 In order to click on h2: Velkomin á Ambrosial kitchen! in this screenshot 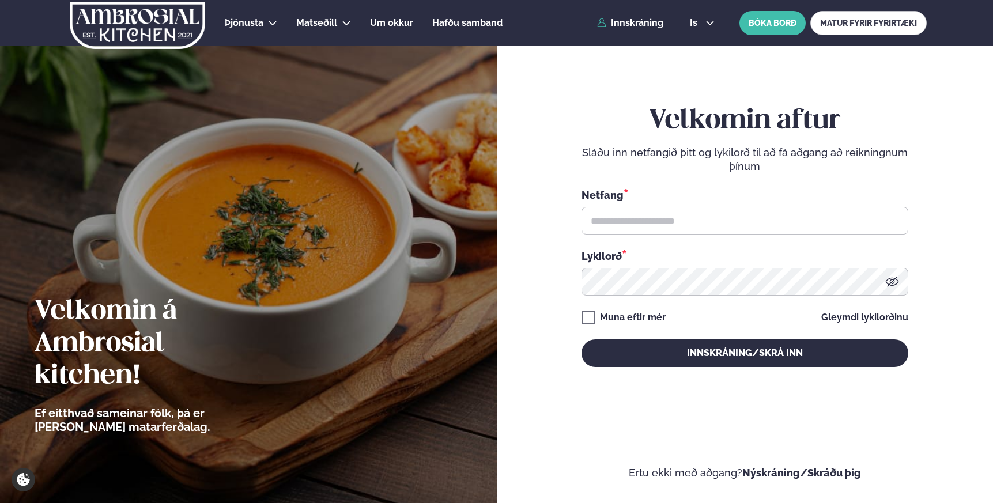, I will do `click(154, 344)`.